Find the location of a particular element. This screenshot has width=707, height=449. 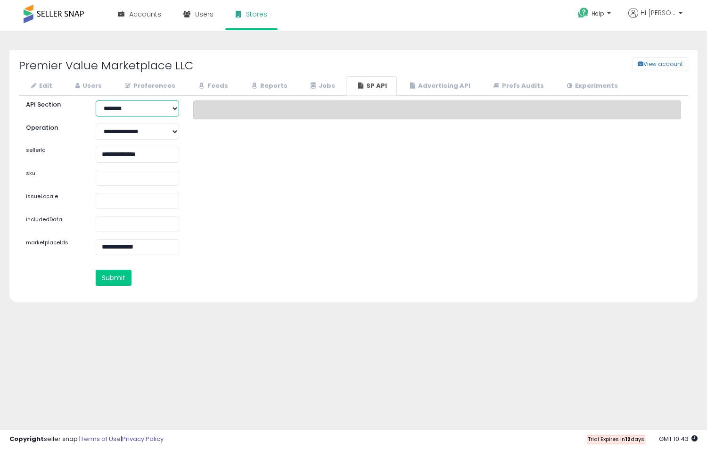

div: seller snap | | is located at coordinates (86, 439).